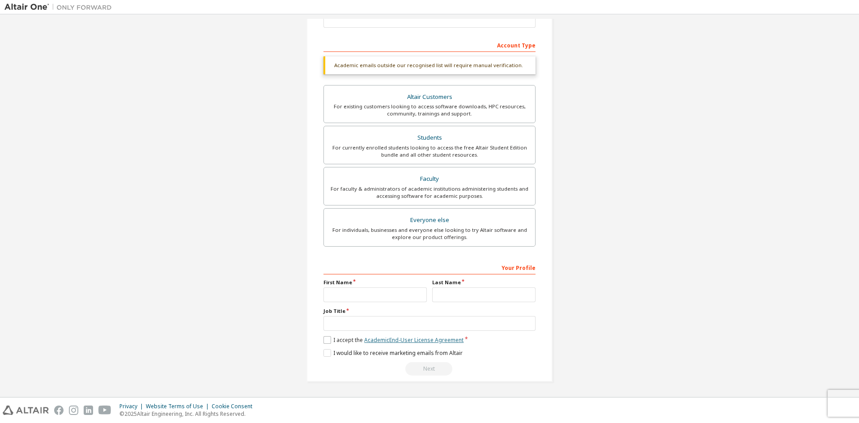  I want to click on label: Job Title, so click(429, 311).